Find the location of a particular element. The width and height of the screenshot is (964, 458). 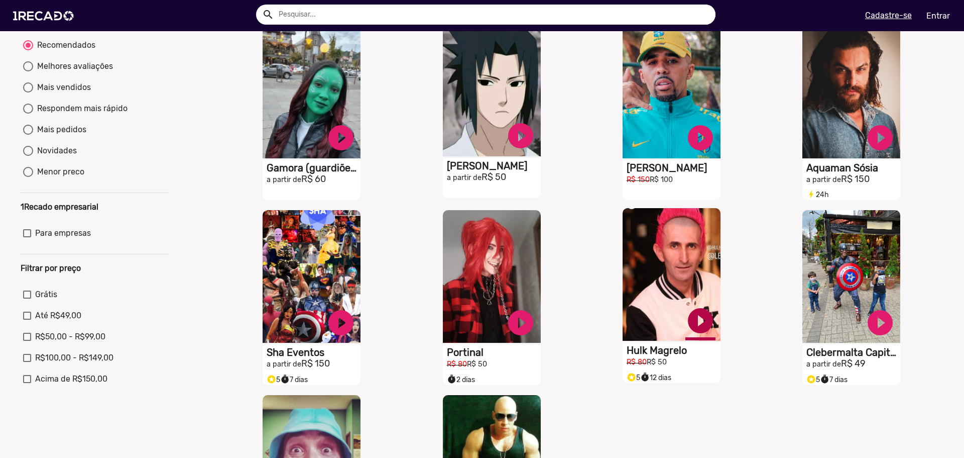

small: bolt is located at coordinates (811, 194).